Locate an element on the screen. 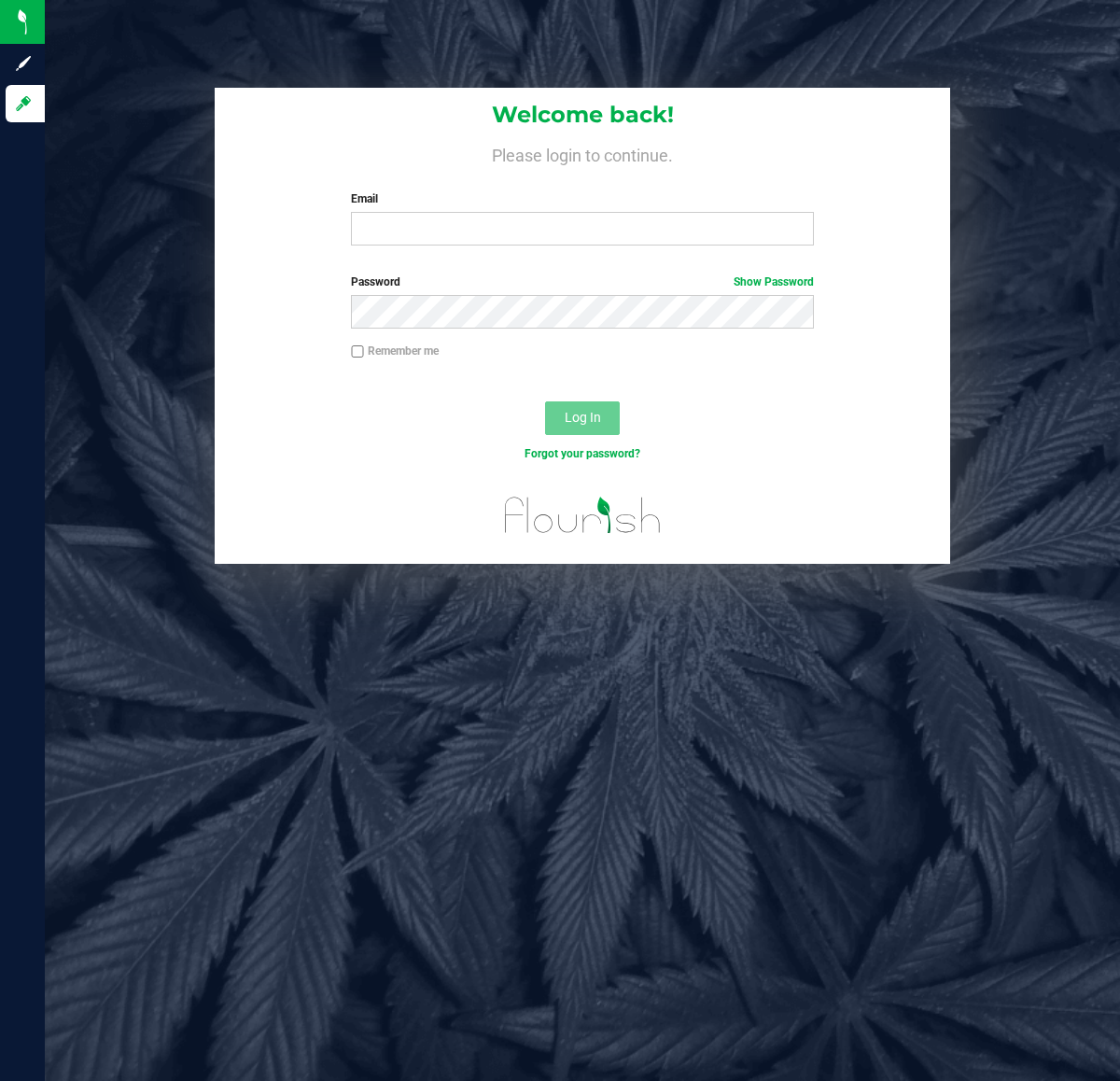  h1: Welcome back! is located at coordinates (582, 115).